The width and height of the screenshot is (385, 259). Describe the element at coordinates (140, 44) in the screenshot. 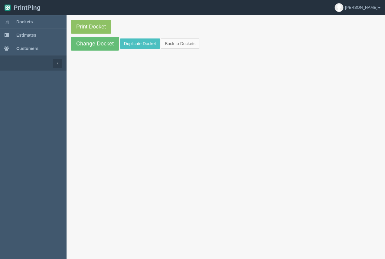

I see `a: Duplicate Docket` at that location.